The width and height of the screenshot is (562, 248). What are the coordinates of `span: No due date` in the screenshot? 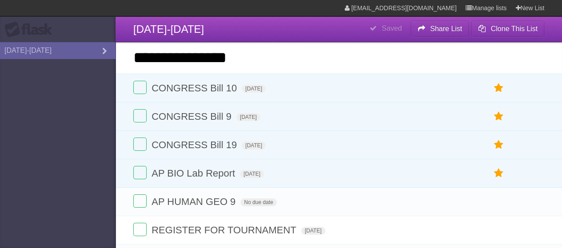 It's located at (258, 203).